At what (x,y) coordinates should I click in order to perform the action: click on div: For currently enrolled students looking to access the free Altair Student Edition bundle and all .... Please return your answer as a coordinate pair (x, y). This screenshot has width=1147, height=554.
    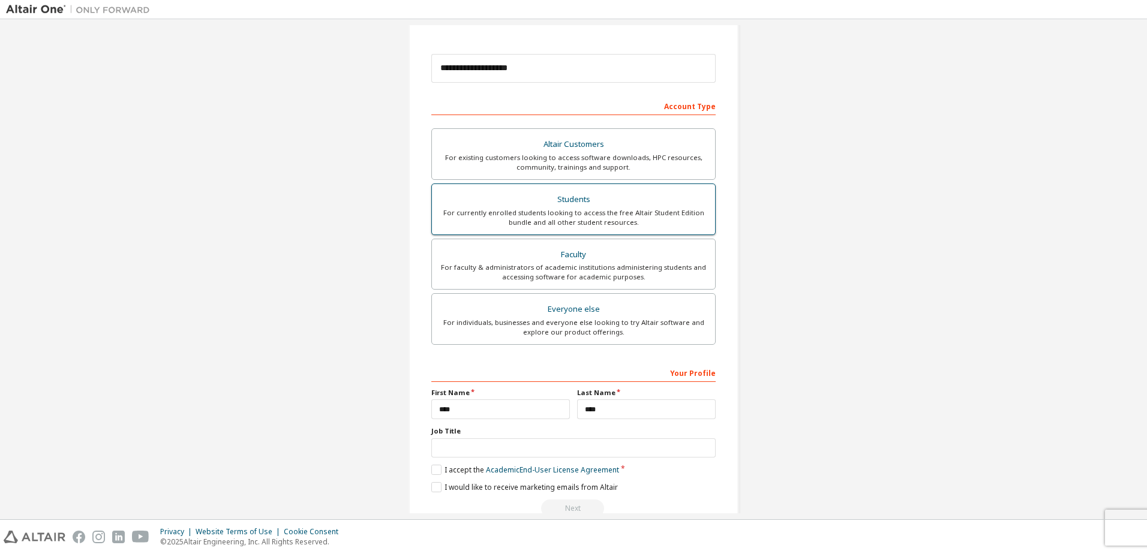
    Looking at the image, I should click on (573, 218).